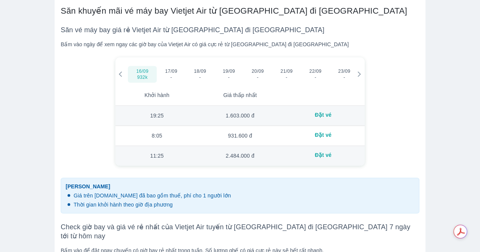 This screenshot has height=252, width=480. What do you see at coordinates (240, 156) in the screenshot?
I see `td: 2.484.000 đ` at bounding box center [240, 156].